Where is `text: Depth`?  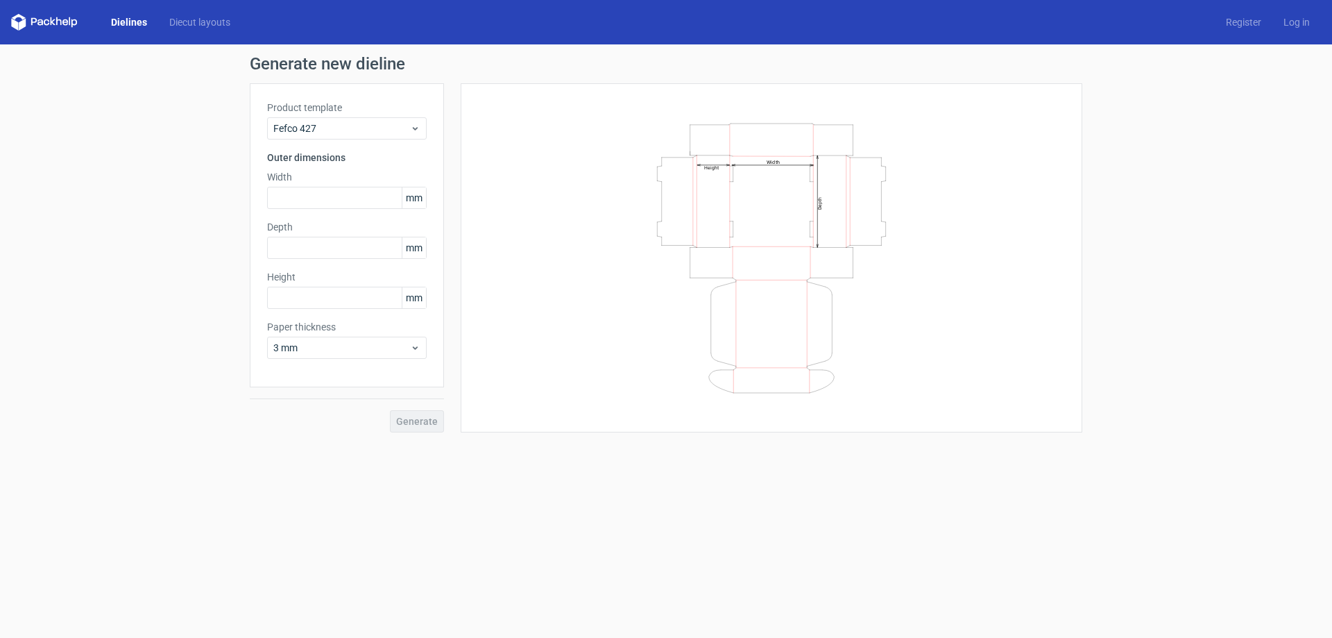
text: Depth is located at coordinates (820, 203).